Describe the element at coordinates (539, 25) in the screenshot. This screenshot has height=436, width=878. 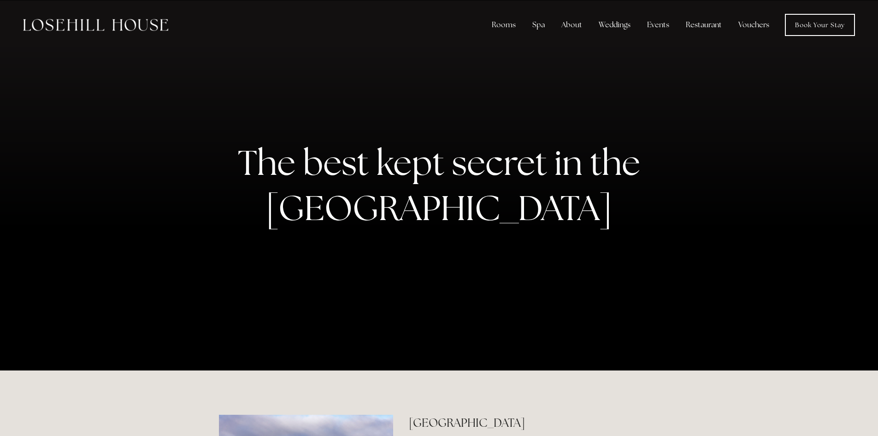
I see `div: Spa` at that location.